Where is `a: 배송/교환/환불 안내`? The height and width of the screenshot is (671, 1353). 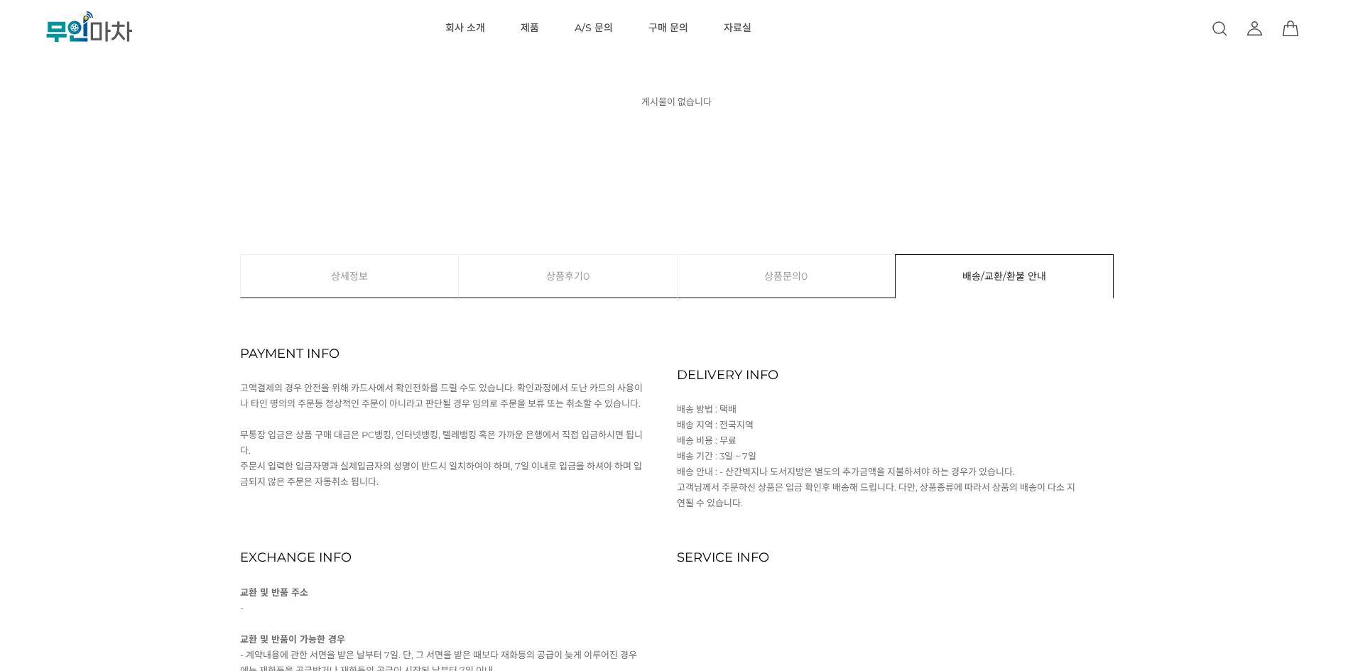 a: 배송/교환/환불 안내 is located at coordinates (1004, 276).